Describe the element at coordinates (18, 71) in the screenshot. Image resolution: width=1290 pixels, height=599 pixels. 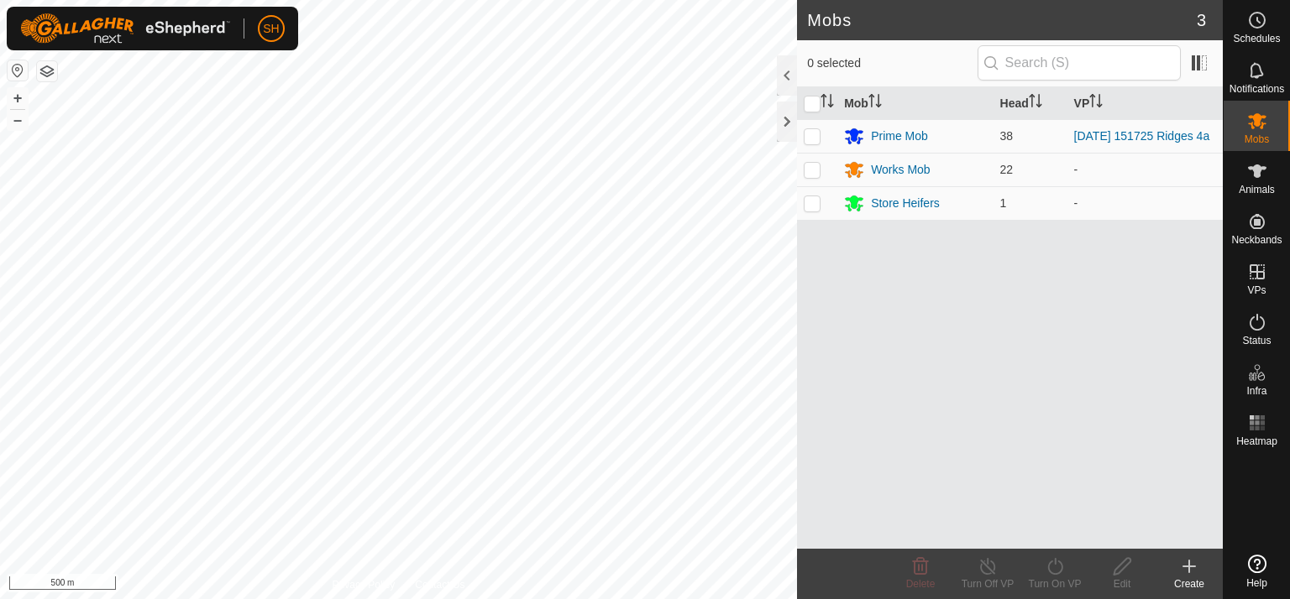
I see `button: Reset Map` at that location.